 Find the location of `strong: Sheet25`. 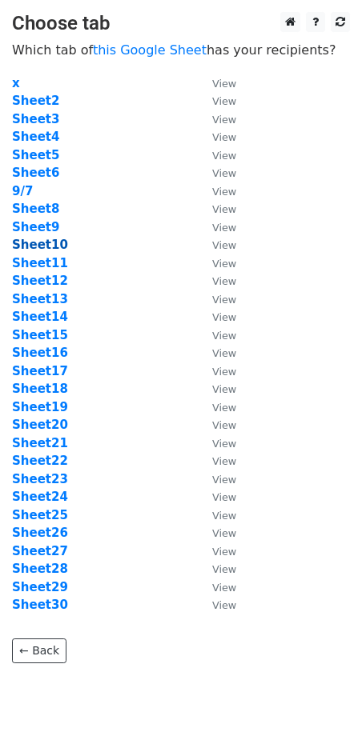

strong: Sheet25 is located at coordinates (40, 515).